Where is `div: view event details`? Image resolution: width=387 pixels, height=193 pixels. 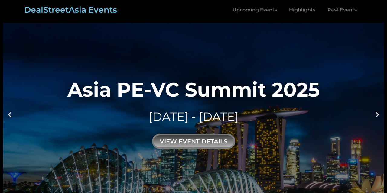 div: view event details is located at coordinates (193, 141).